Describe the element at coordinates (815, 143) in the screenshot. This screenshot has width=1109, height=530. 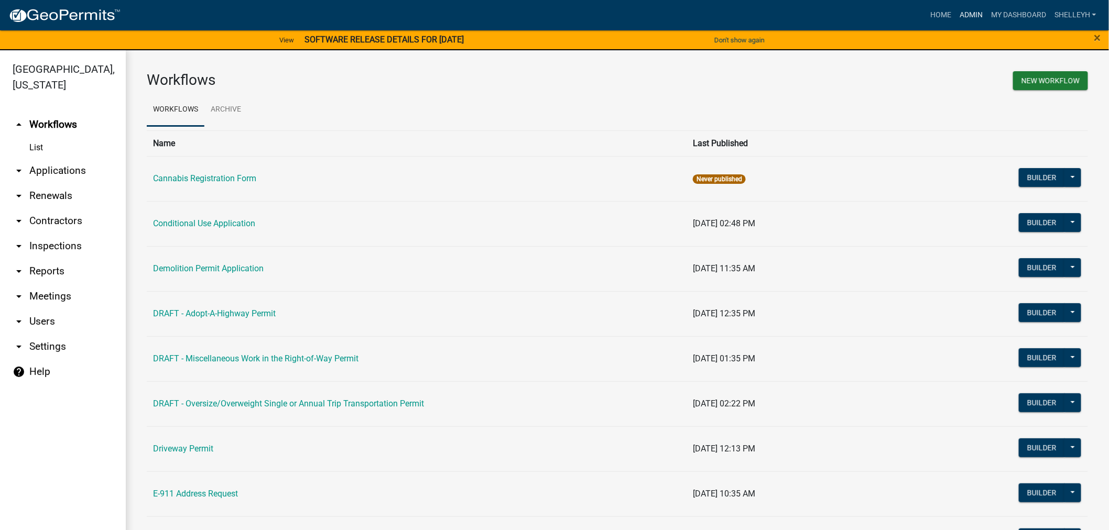
I see `th: Last Published` at that location.